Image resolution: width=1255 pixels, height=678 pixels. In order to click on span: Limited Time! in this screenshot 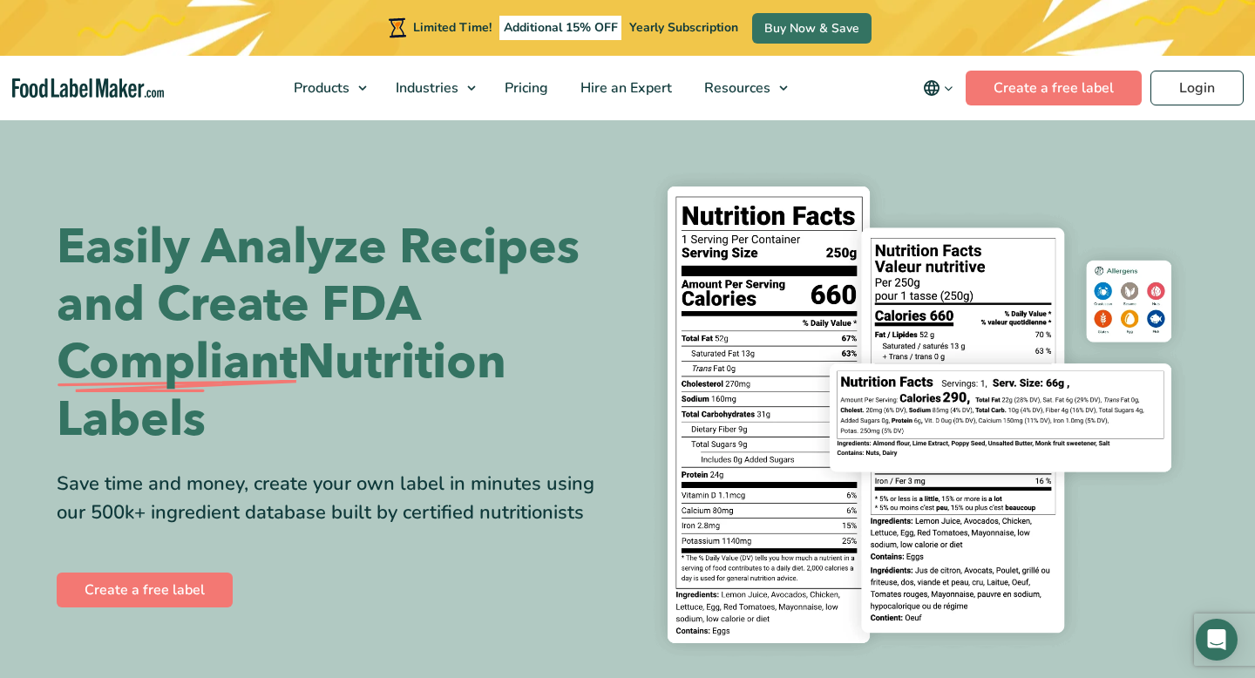, I will do `click(452, 27)`.